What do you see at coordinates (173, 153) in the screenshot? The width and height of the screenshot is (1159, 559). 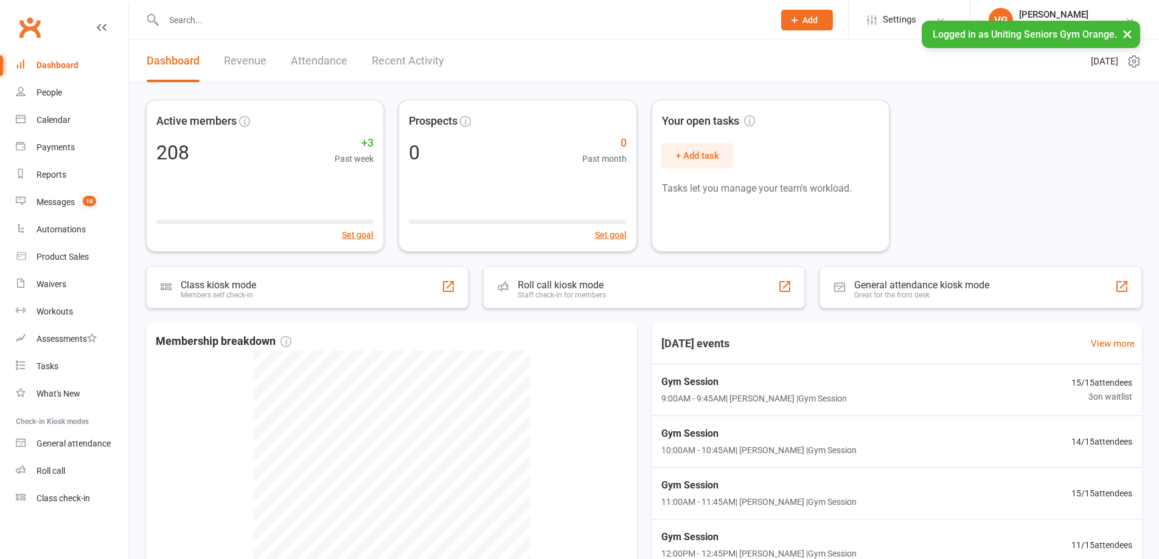 I see `div: 208` at bounding box center [173, 153].